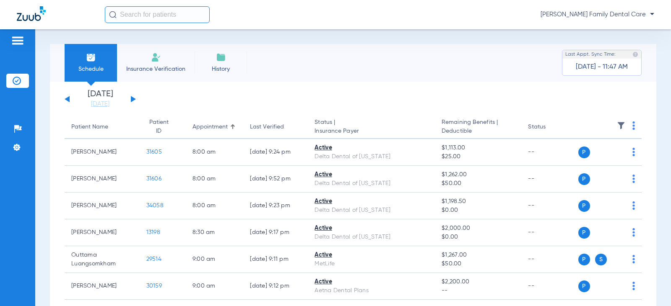  Describe the element at coordinates (371, 291) in the screenshot. I see `div: Aetna Dental Plans` at that location.